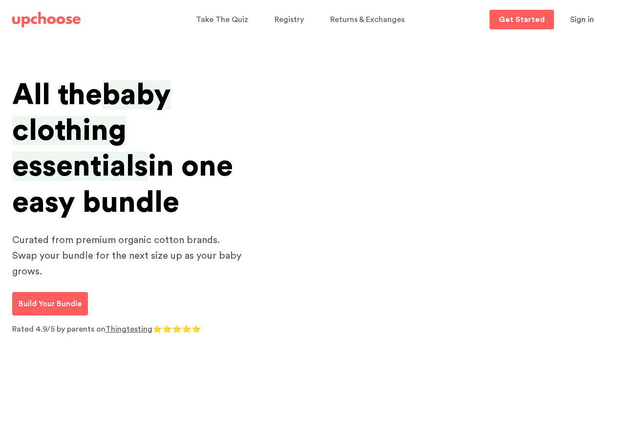 The height and width of the screenshot is (427, 618). Describe the element at coordinates (289, 20) in the screenshot. I see `span: Registry` at that location.